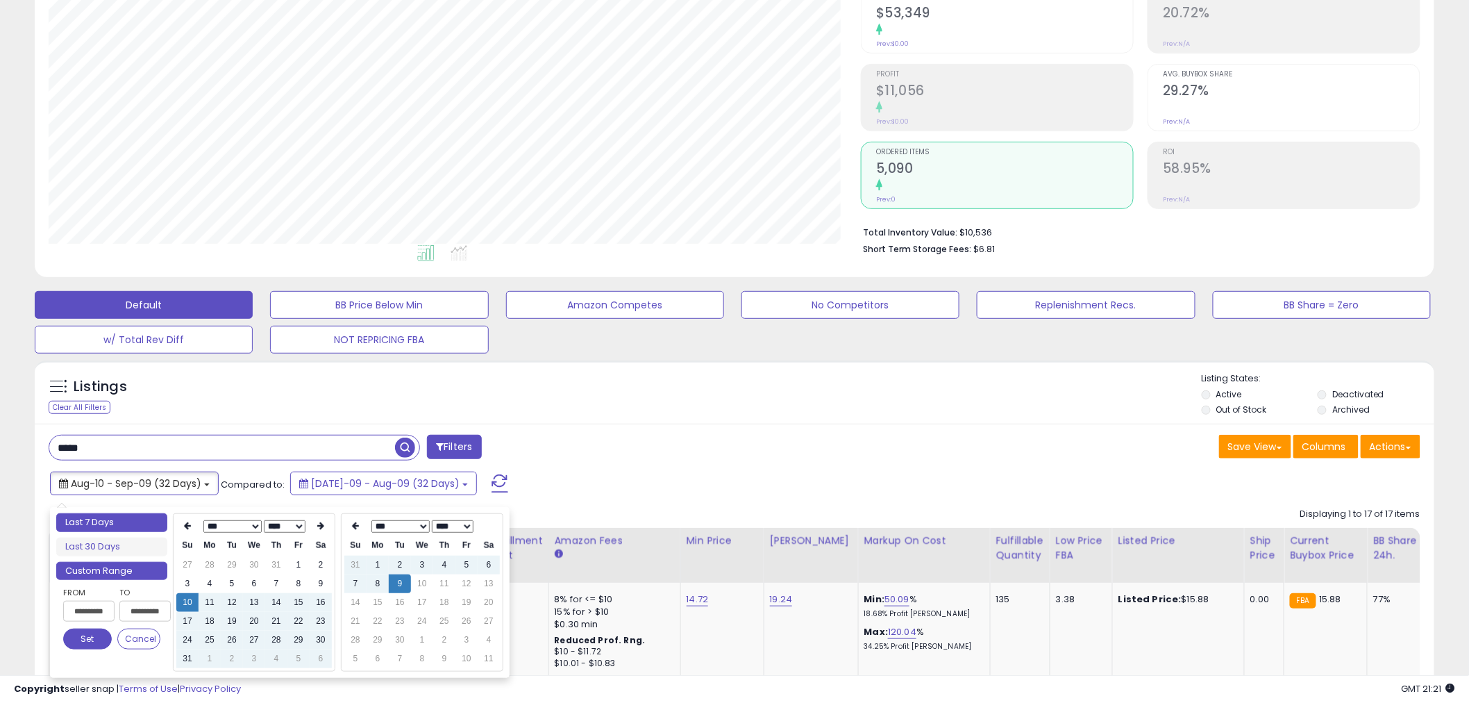 This screenshot has width=1469, height=703. Describe the element at coordinates (1303, 601) in the screenshot. I see `small: FBA` at that location.